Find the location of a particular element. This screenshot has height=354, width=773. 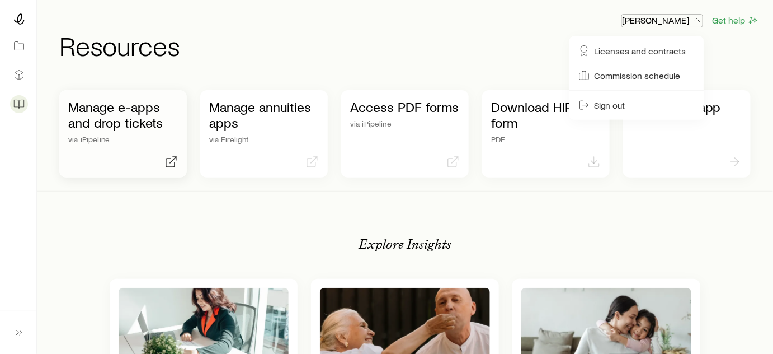

button: Get help is located at coordinates (736, 20).